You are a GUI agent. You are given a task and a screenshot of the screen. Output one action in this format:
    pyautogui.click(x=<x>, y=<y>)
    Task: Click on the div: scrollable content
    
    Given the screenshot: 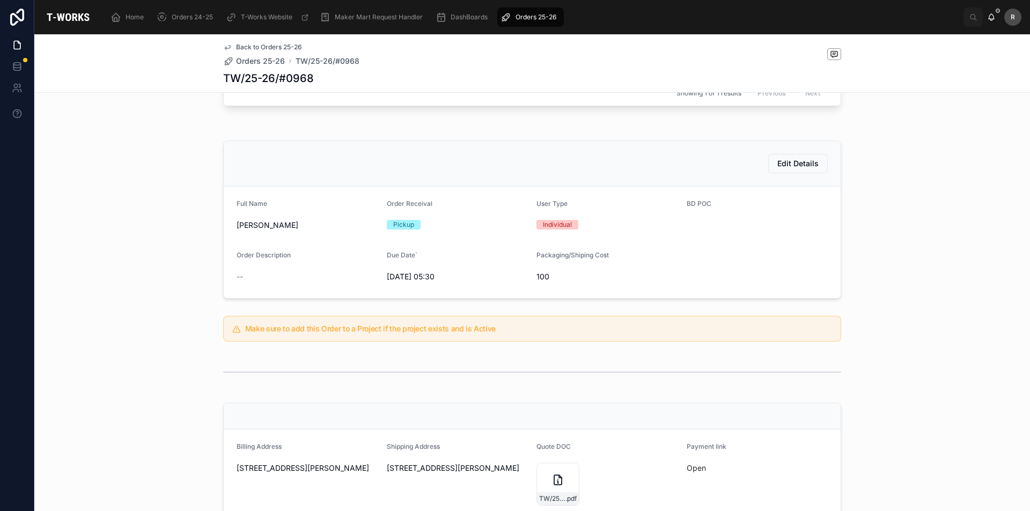 What is the action you would take?
    pyautogui.click(x=533, y=17)
    